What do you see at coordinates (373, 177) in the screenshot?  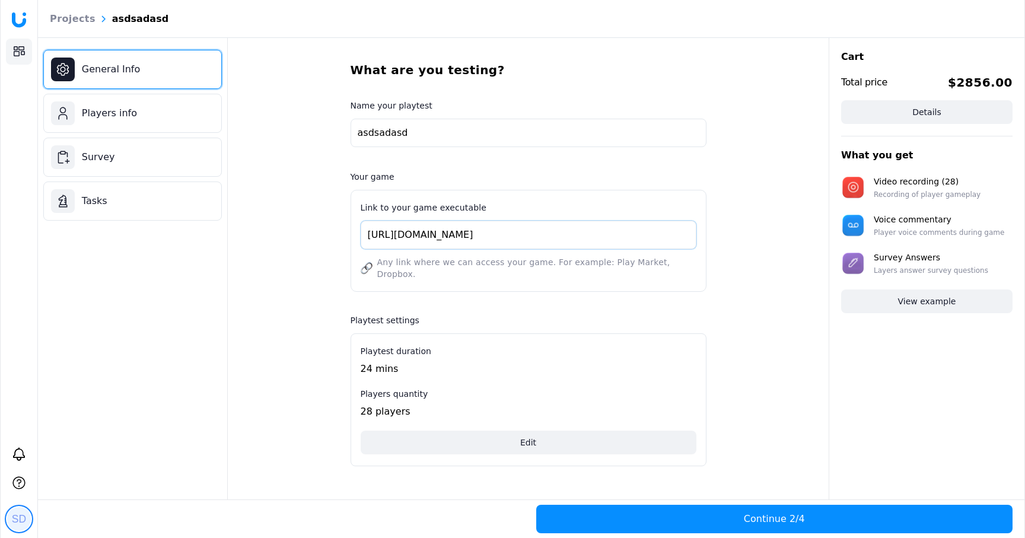 I see `span: Your game` at bounding box center [373, 177].